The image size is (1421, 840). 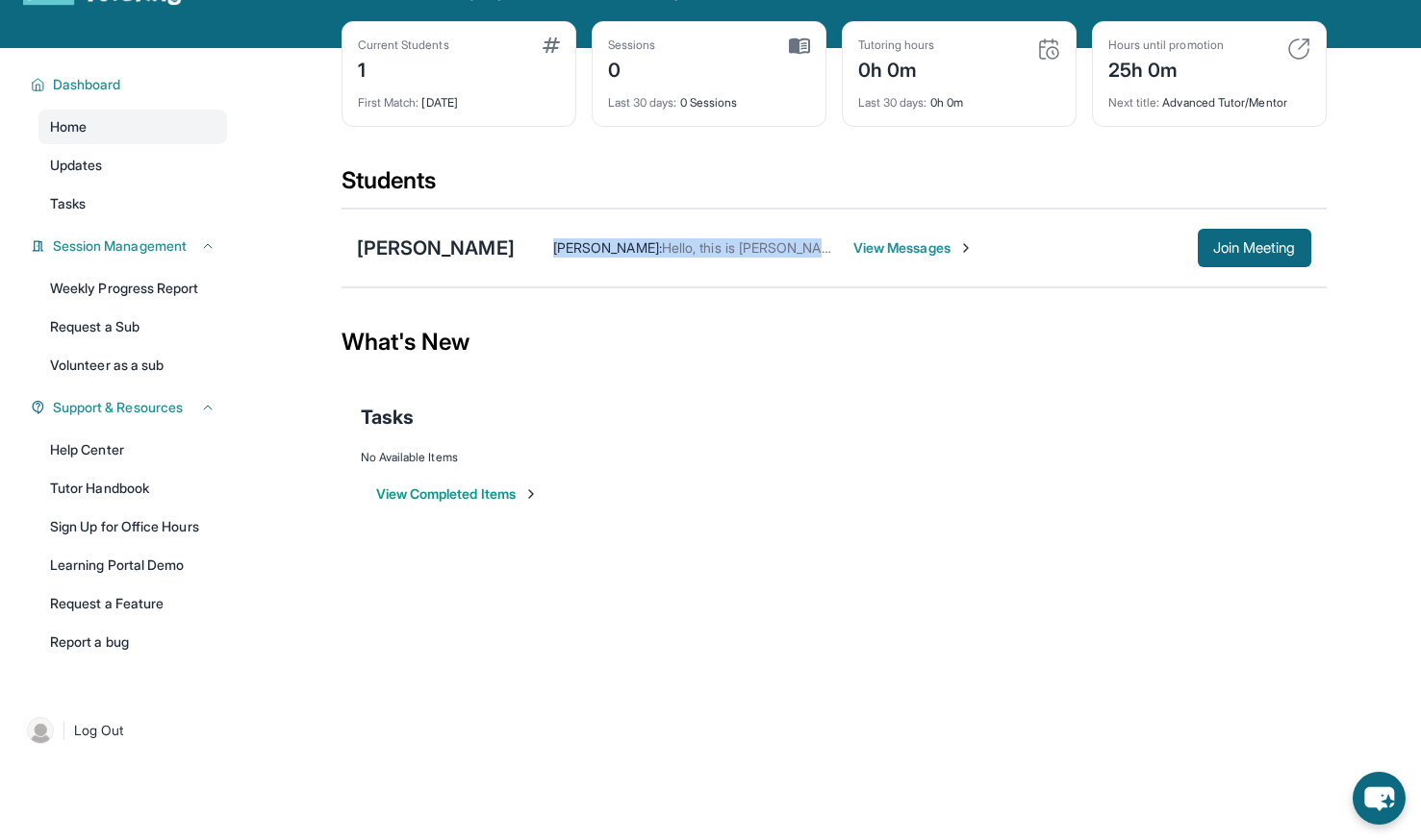 What do you see at coordinates (1209, 97) in the screenshot?
I see `div: Advanced Tutor/Mentor` at bounding box center [1209, 97].